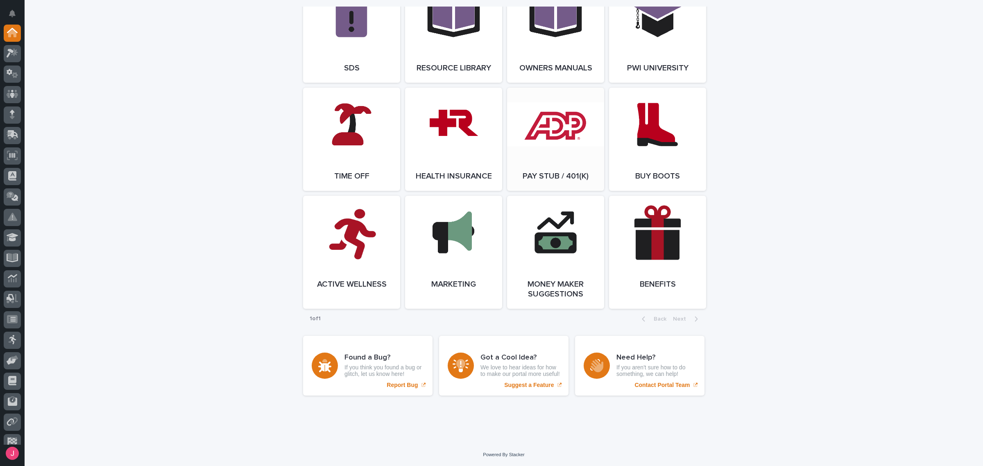  Describe the element at coordinates (384, 358) in the screenshot. I see `h3: Found a Bug?` at that location.